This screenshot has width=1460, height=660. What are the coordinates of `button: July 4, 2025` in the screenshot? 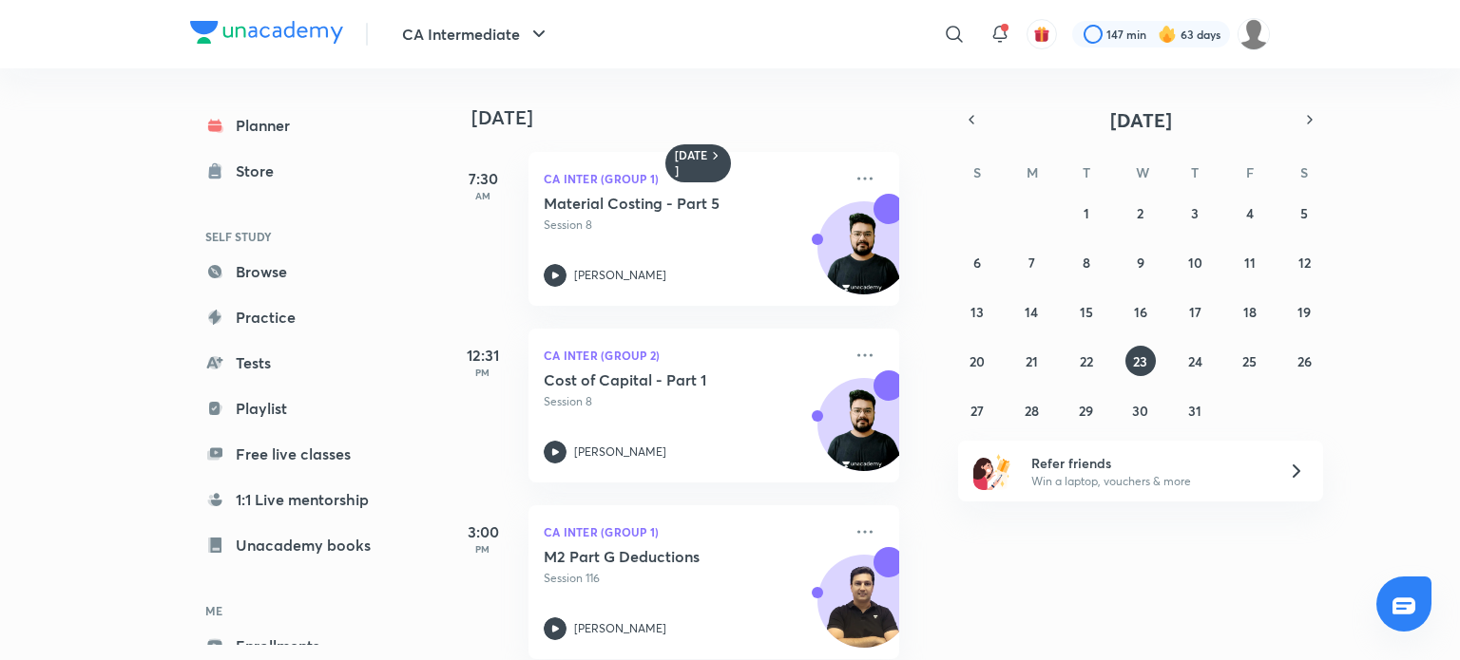 It's located at (1250, 213).